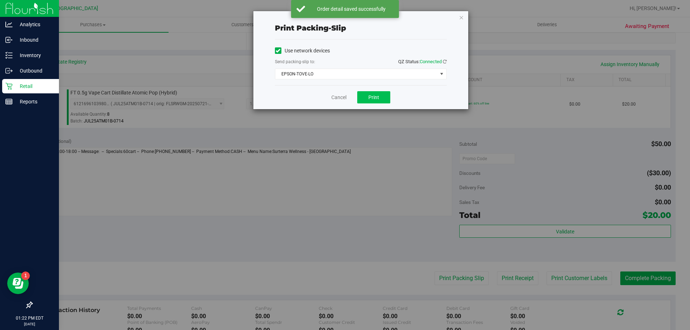 The height and width of the screenshot is (330, 690). Describe the element at coordinates (441, 74) in the screenshot. I see `span: select` at that location.